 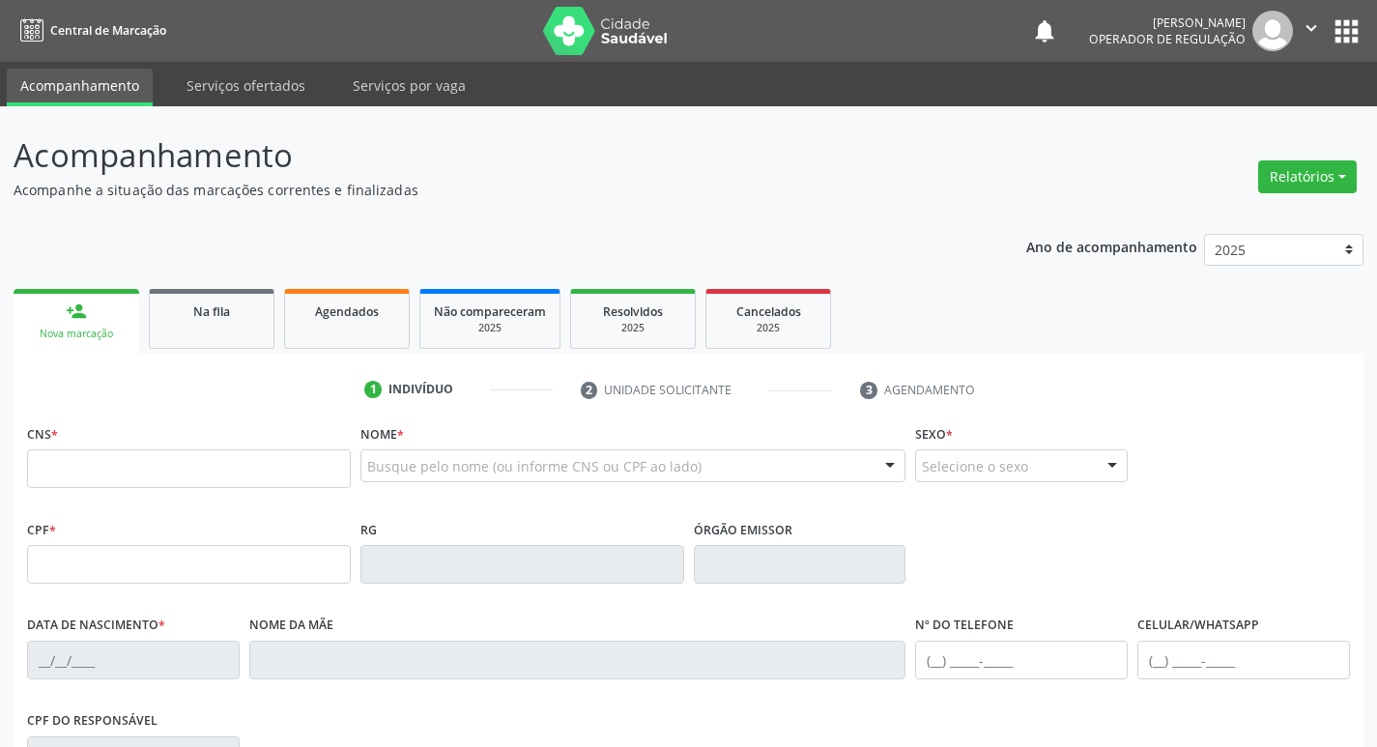 What do you see at coordinates (1045, 31) in the screenshot?
I see `button: notifications` at bounding box center [1045, 31].